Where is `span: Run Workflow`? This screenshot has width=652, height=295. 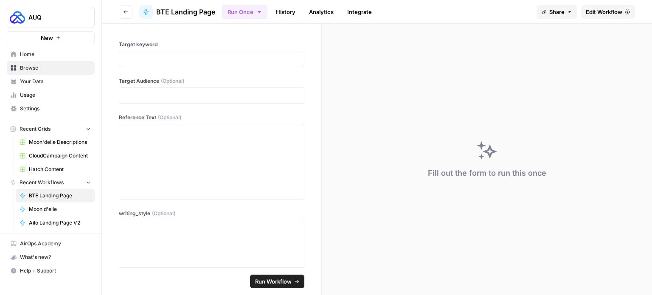 span: Run Workflow is located at coordinates (274, 282).